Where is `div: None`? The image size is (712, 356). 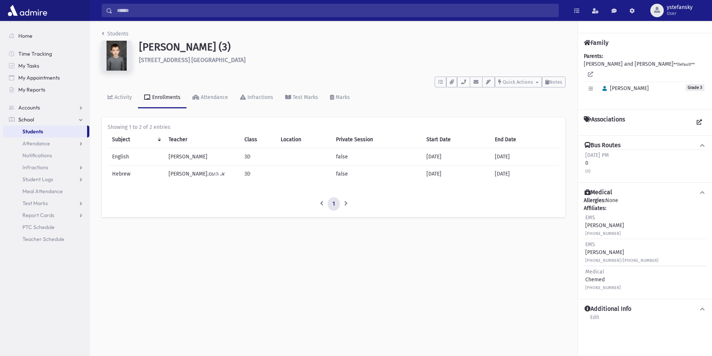 div: None is located at coordinates (645, 245).